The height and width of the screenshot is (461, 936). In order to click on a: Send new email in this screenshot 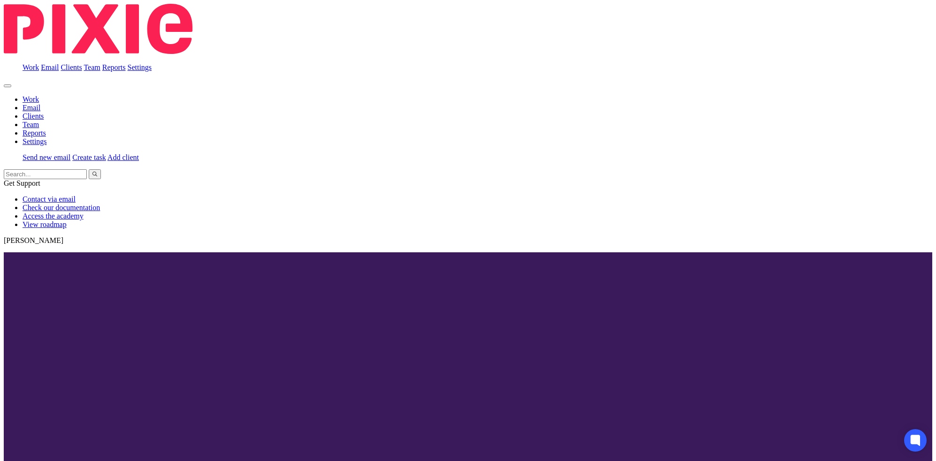, I will do `click(46, 157)`.